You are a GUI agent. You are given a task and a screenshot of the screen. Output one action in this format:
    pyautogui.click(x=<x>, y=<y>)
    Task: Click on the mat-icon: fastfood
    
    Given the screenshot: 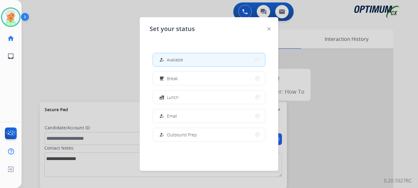 What is the action you would take?
    pyautogui.click(x=162, y=97)
    